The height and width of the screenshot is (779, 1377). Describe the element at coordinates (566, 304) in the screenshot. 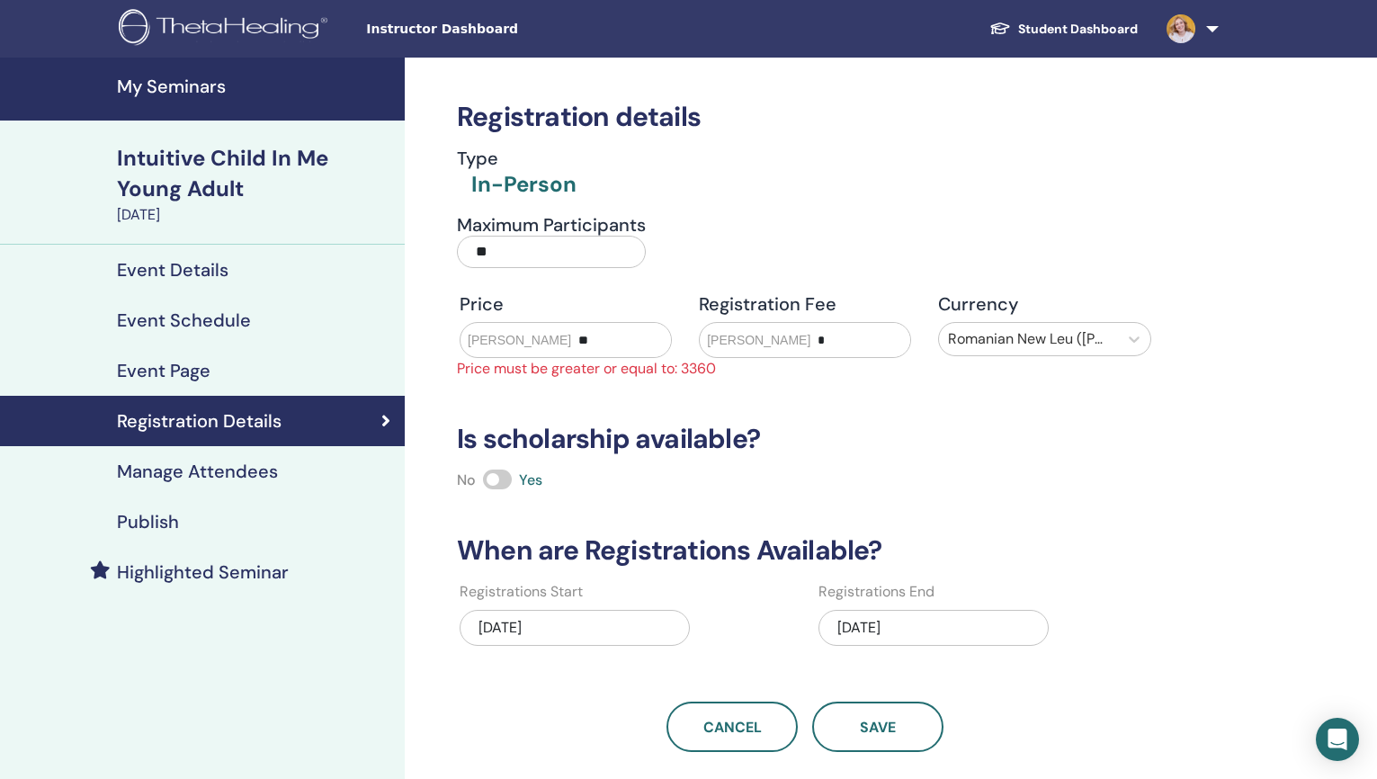

I see `h4: Price` at that location.